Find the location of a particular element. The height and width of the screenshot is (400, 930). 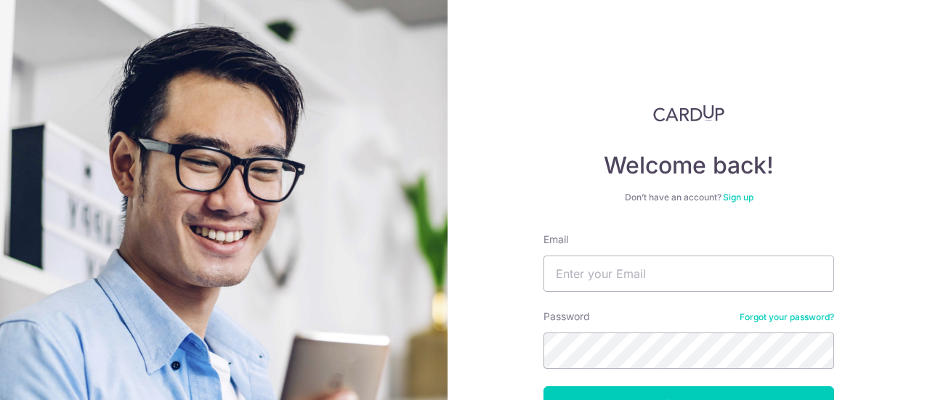

input: Enter your Email is located at coordinates (689, 274).